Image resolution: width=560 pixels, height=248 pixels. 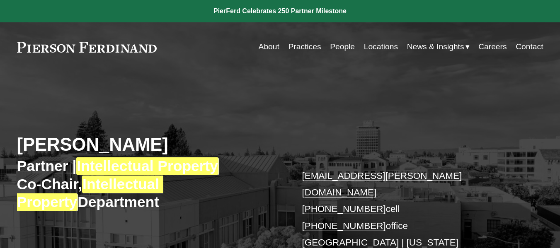 I want to click on a: People, so click(x=342, y=47).